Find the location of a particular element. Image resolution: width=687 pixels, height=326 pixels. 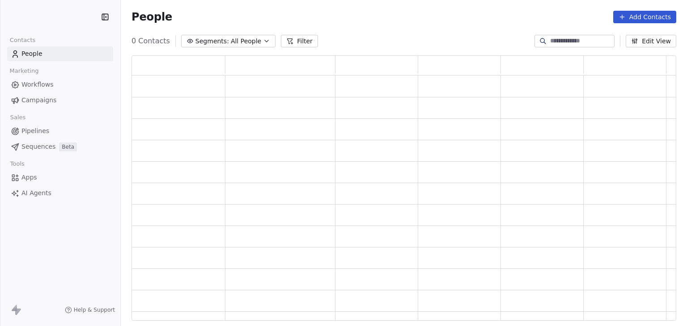

span: Pipelines is located at coordinates (35, 131).